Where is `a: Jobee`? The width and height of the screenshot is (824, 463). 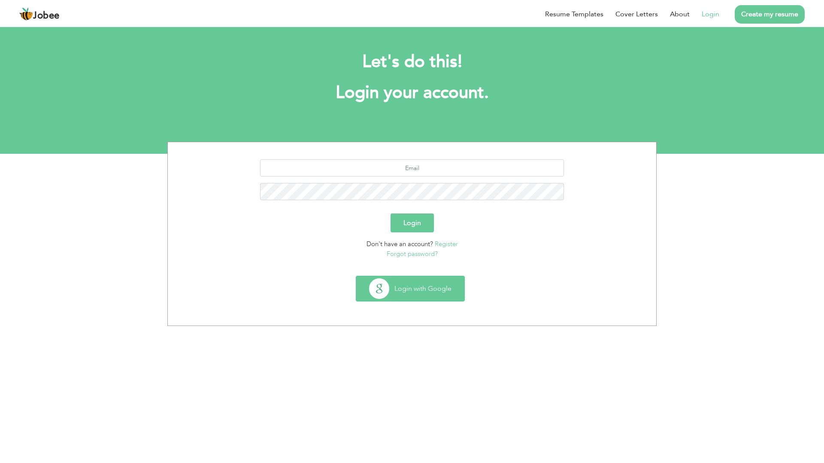
a: Jobee is located at coordinates (39, 14).